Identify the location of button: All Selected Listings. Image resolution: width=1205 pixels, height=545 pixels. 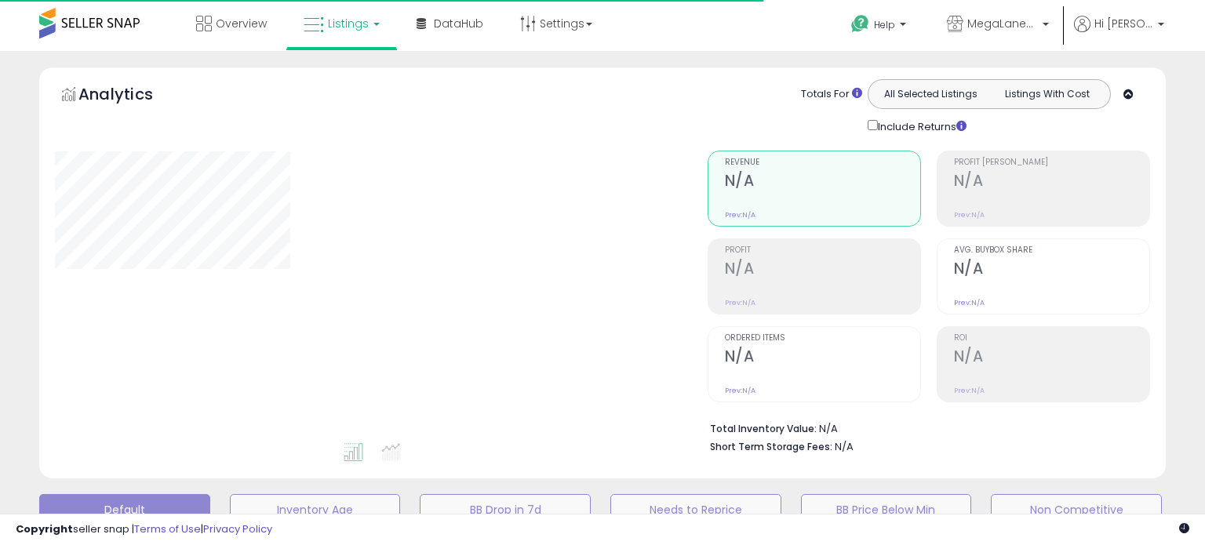
(931, 94).